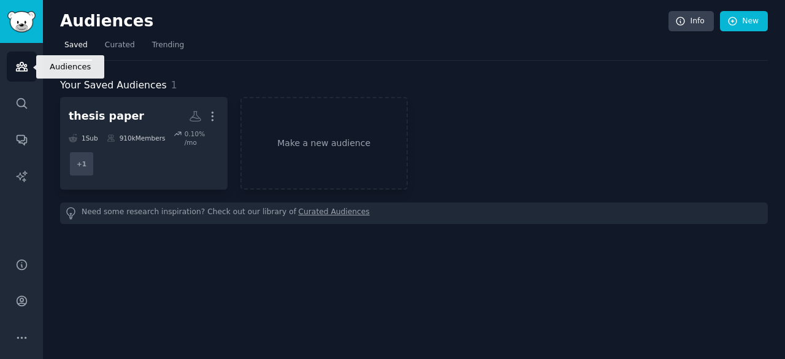 The height and width of the screenshot is (359, 785). Describe the element at coordinates (21, 21) in the screenshot. I see `img: GummySearch logo` at that location.